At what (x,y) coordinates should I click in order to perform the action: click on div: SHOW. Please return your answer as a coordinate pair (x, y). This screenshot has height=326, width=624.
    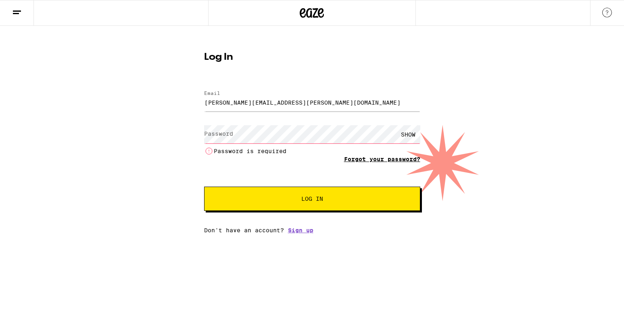
    Looking at the image, I should click on (408, 134).